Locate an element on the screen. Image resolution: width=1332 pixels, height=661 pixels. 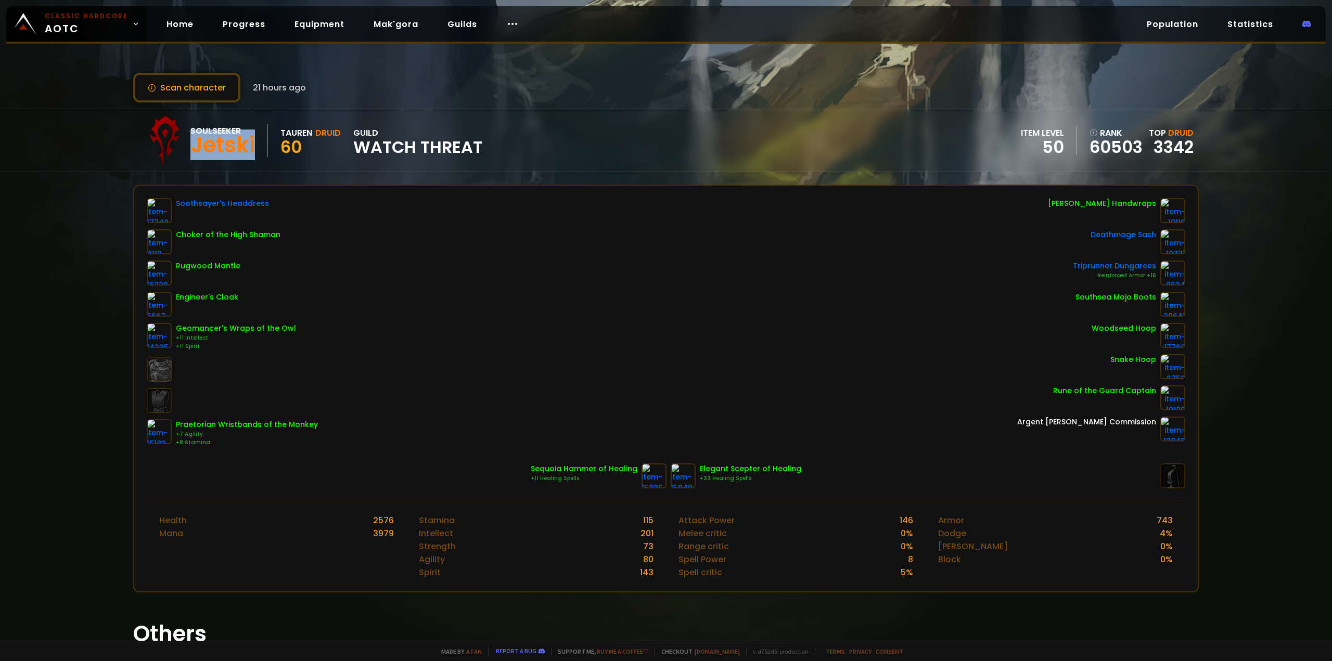
span: Druid is located at coordinates (1181, 133).